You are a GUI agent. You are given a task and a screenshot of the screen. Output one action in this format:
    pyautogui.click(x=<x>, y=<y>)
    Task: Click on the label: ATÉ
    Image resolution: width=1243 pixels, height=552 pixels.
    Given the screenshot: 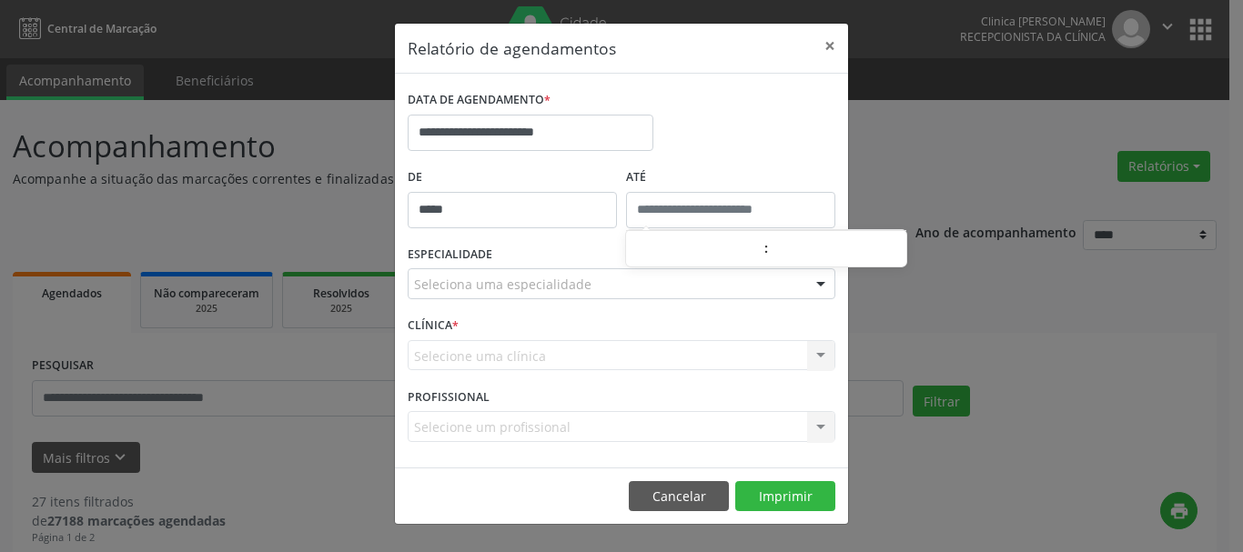 What is the action you would take?
    pyautogui.click(x=730, y=177)
    